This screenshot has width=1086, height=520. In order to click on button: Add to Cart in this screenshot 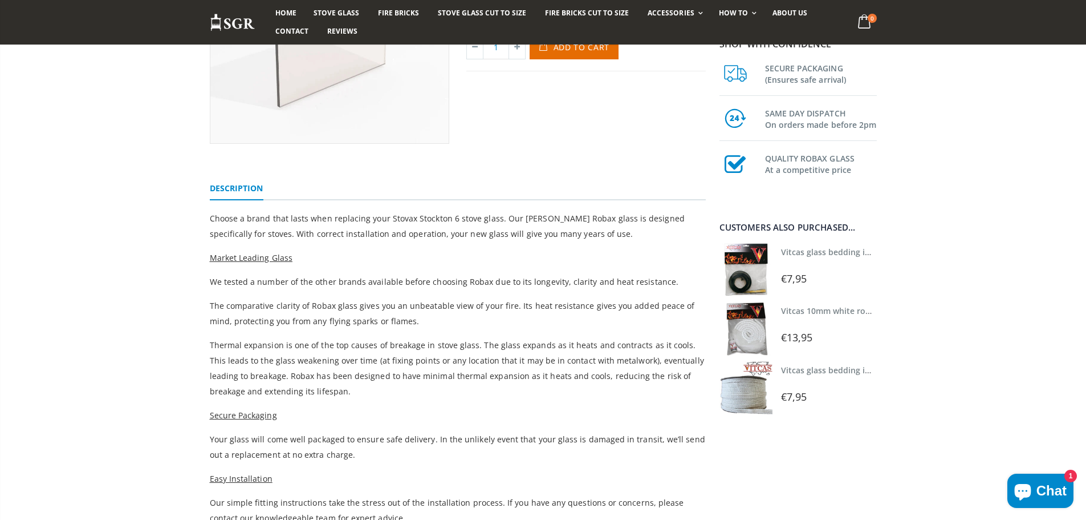, I will do `click(574, 47)`.